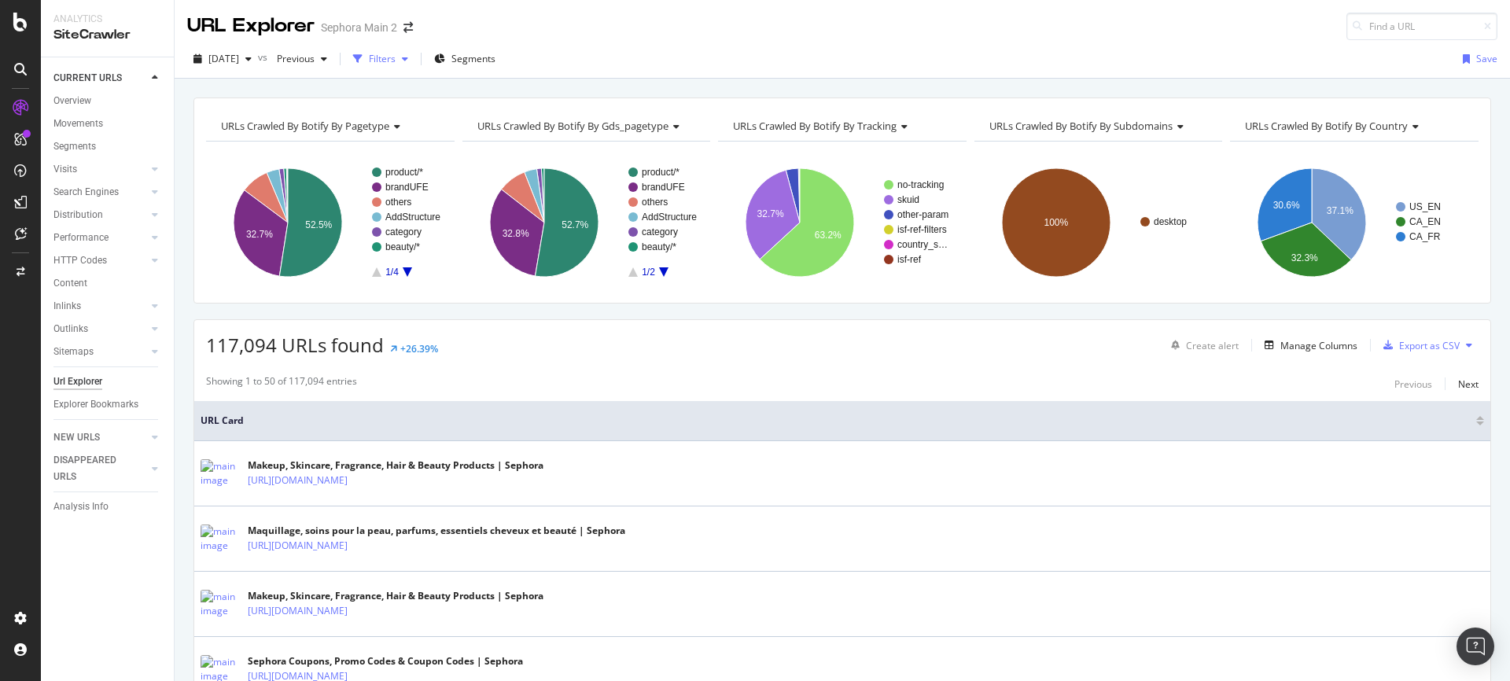 The height and width of the screenshot is (681, 1510). What do you see at coordinates (1477, 59) in the screenshot?
I see `button: Save` at bounding box center [1477, 59].